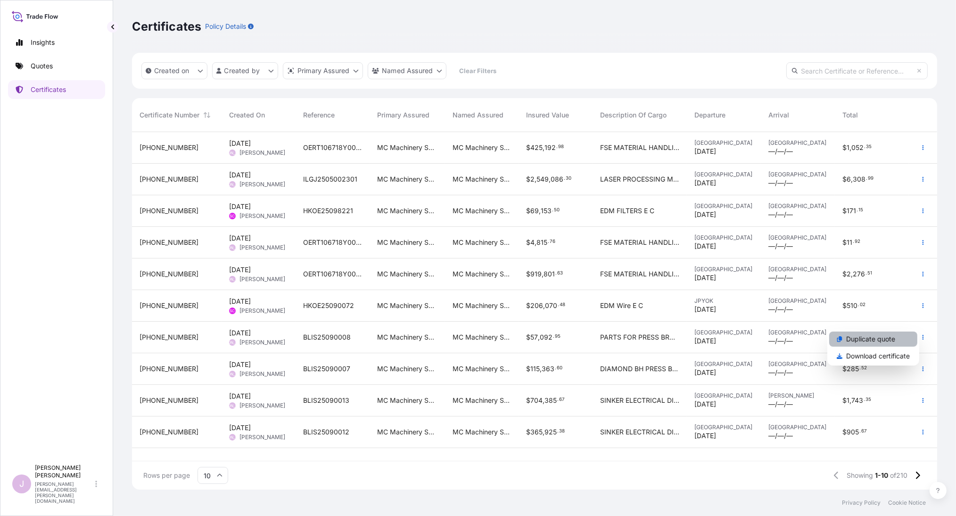  I want to click on a: Download certificate, so click(873, 356).